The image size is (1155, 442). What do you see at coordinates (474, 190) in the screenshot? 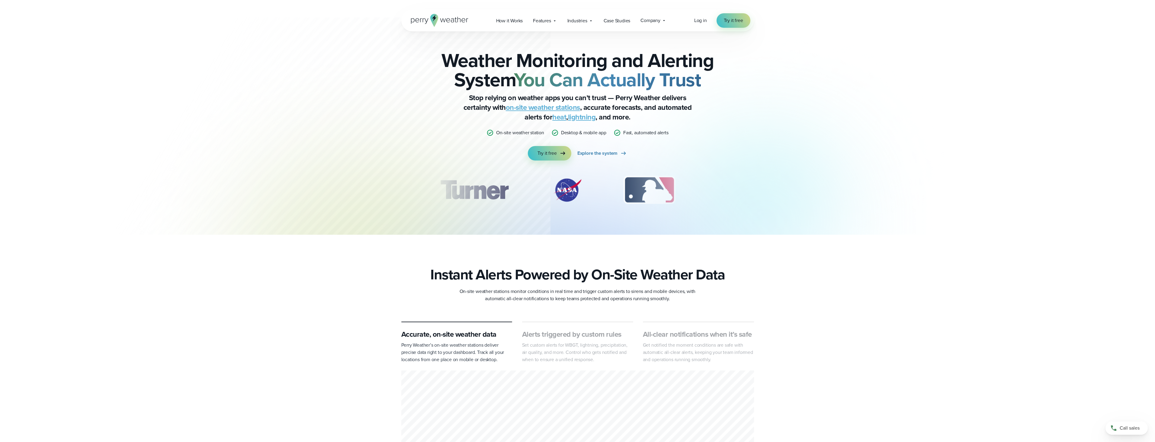
I see `div: 1 of 12` at bounding box center [474, 190].